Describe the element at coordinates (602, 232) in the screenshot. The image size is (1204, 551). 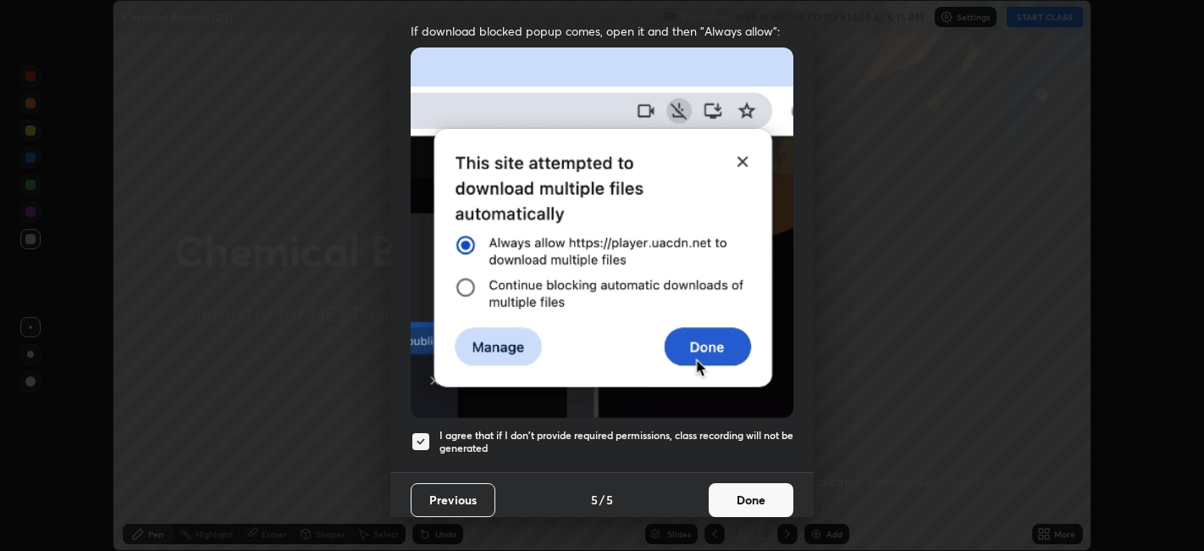
I see `img: downloads-permission-blocked.gif` at that location.